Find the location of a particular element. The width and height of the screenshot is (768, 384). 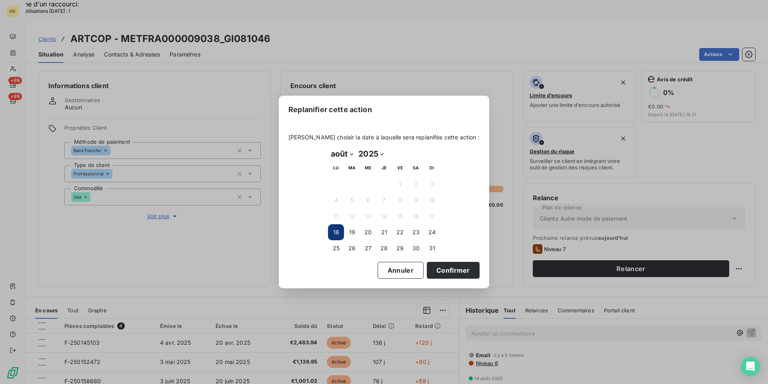

button: 16 is located at coordinates (416, 216).